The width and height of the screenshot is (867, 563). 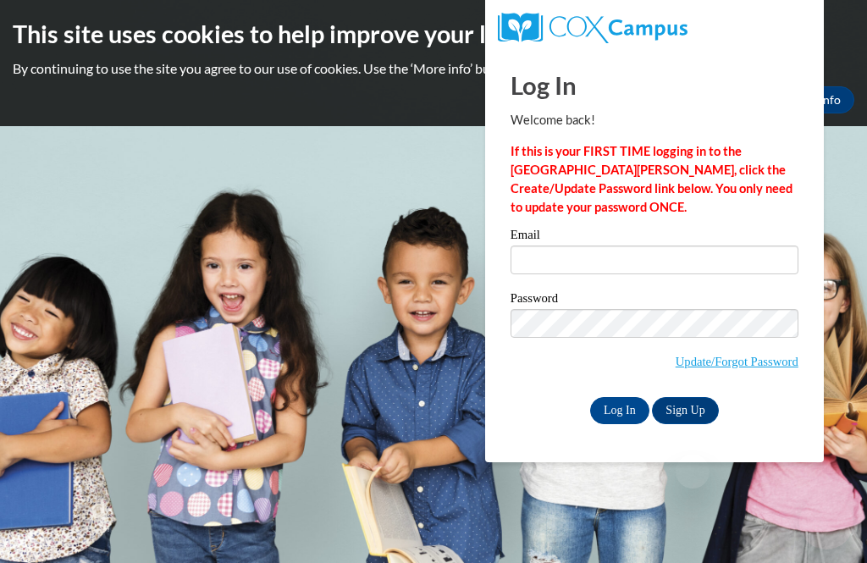 What do you see at coordinates (434, 34) in the screenshot?
I see `h2: This site uses cookies to help improve your learning experience.` at bounding box center [434, 34].